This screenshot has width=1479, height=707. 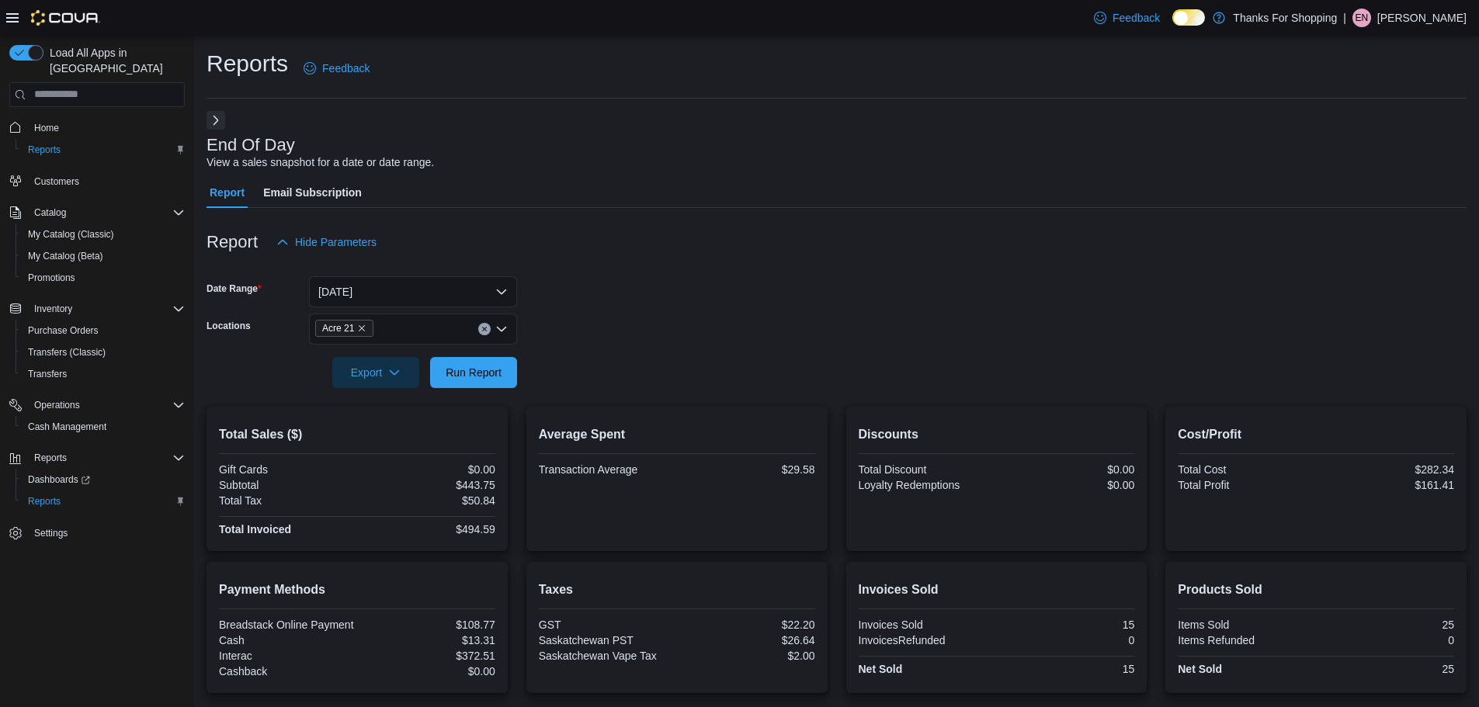 What do you see at coordinates (606, 470) in the screenshot?
I see `div: Transaction Average` at bounding box center [606, 470].